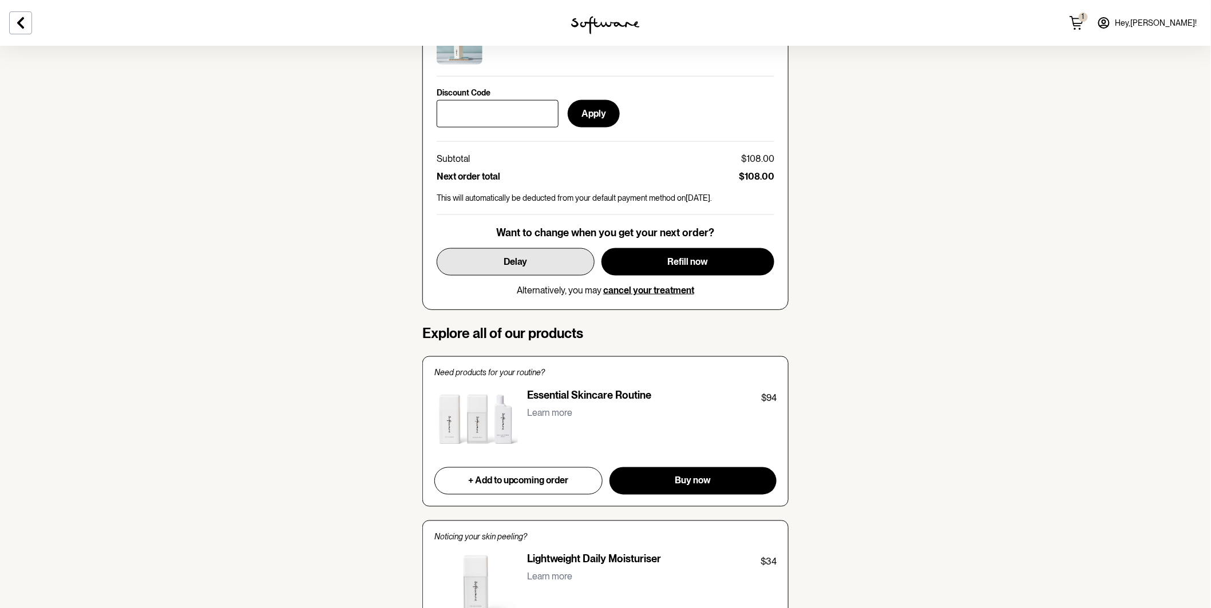  Describe the element at coordinates (518, 481) in the screenshot. I see `button: + Add to upcoming order` at that location.